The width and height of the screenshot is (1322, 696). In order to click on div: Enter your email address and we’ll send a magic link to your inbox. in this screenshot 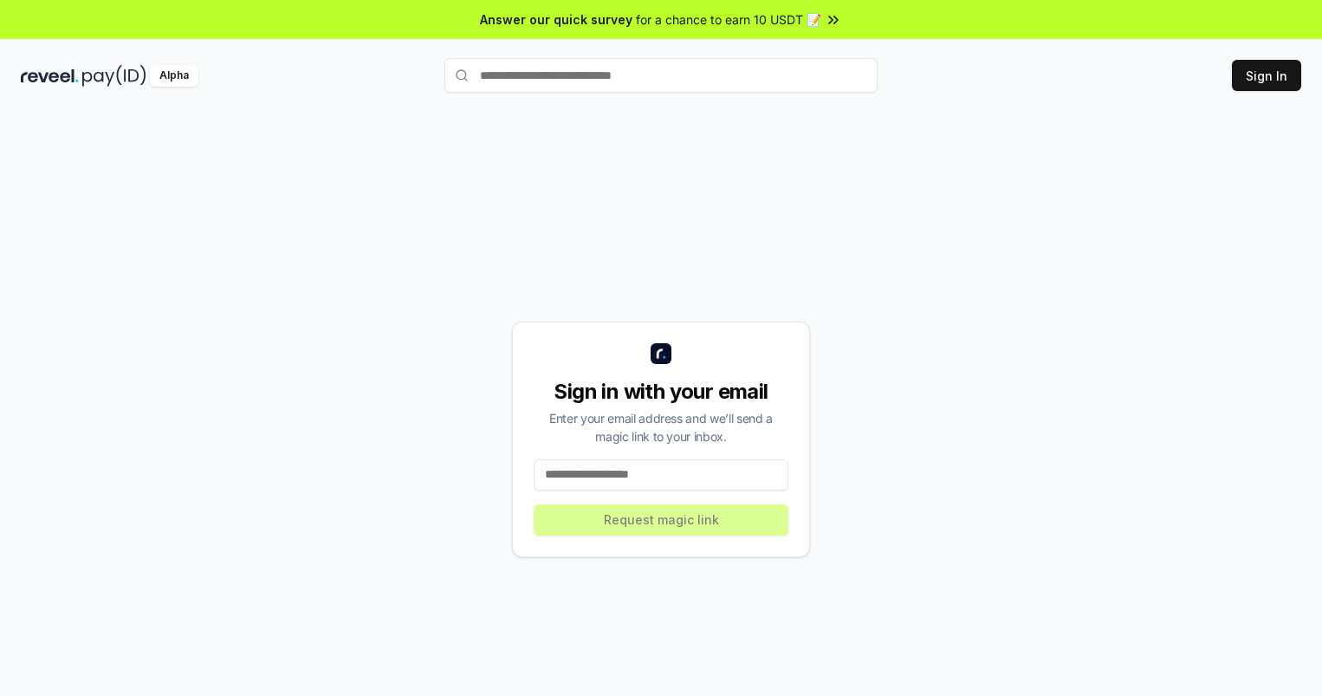, I will do `click(661, 427)`.